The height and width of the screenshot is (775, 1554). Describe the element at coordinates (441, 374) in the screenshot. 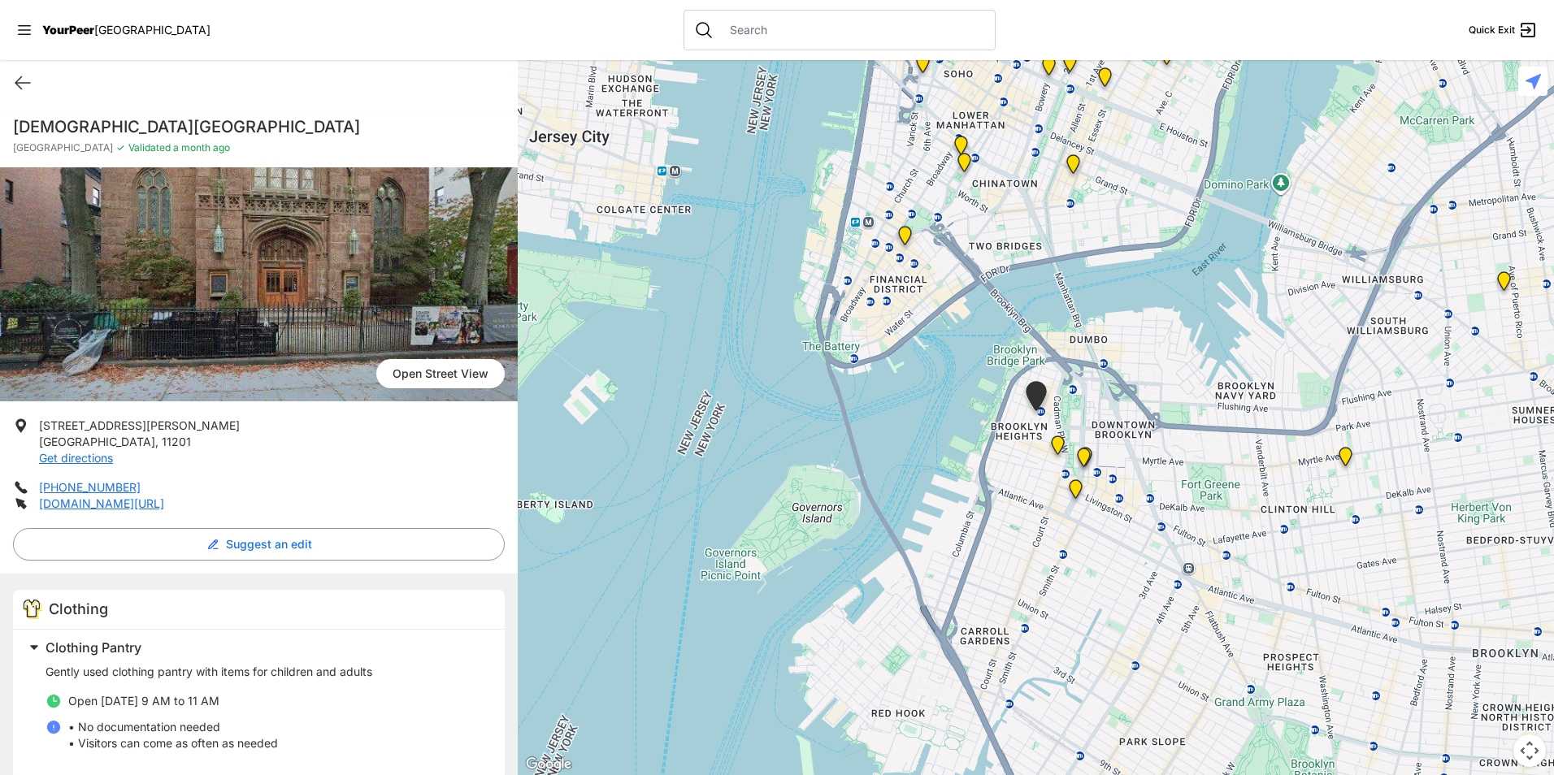

I see `a: Open Street View` at that location.